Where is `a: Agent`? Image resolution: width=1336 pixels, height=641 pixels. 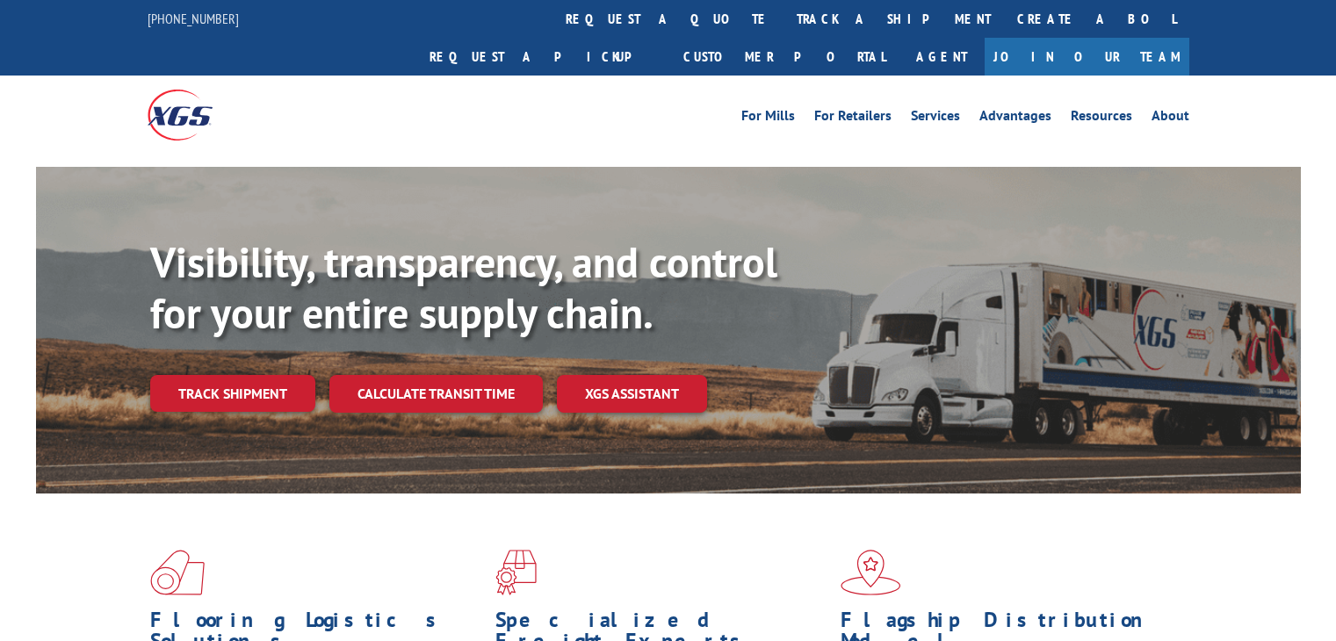
a: Agent is located at coordinates (941, 56).